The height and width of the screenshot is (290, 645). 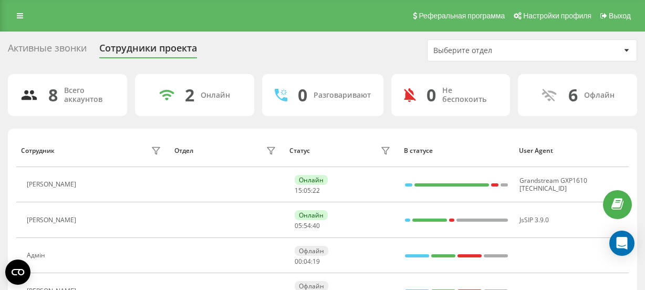 I want to click on div: Выберите отдел, so click(x=496, y=50).